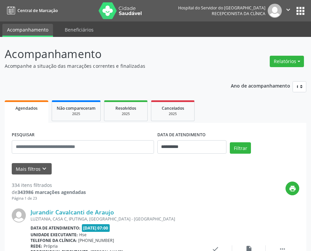  Describe the element at coordinates (239, 13) in the screenshot. I see `span: Recepcionista da clínica` at that location.